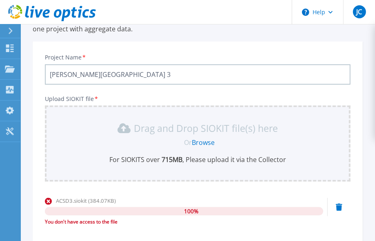  What do you see at coordinates (197, 24) in the screenshot?
I see `p: You may upload multiple SIOKIT files at the same time. All the Optical Prime SIOKITs will be comb...` at bounding box center [197, 24].